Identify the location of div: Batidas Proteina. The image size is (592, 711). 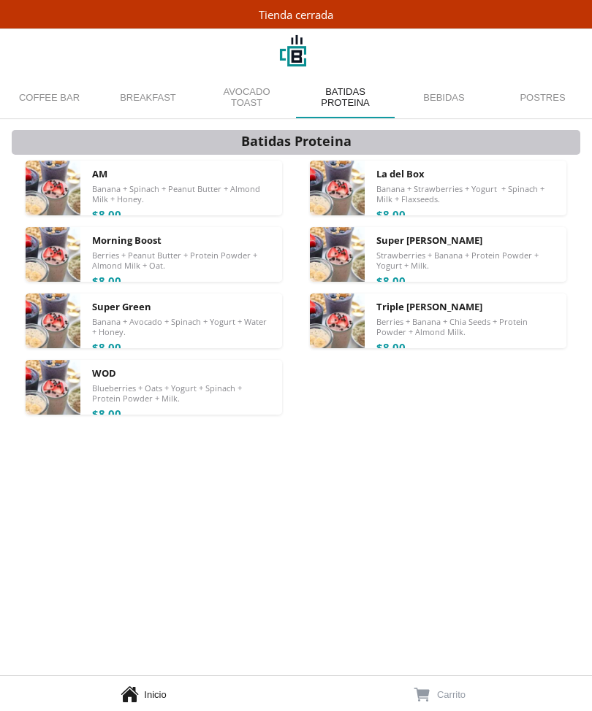
(296, 141).